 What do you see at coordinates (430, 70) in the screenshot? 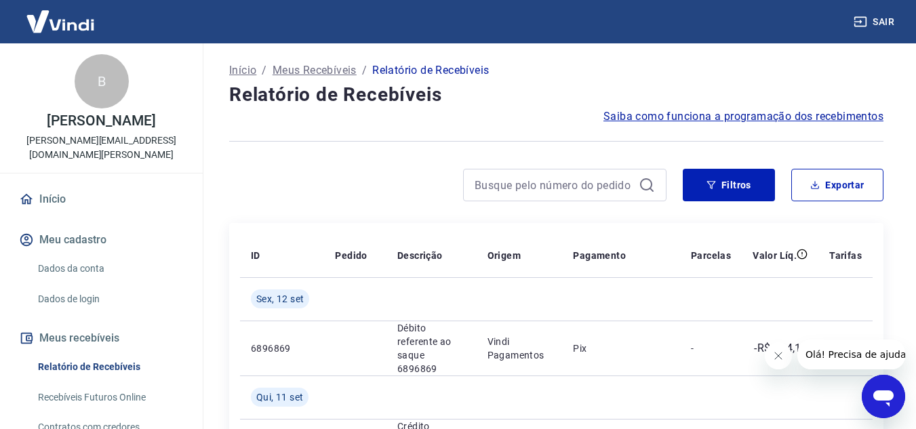
I see `p: Relatório de Recebíveis` at bounding box center [430, 70].